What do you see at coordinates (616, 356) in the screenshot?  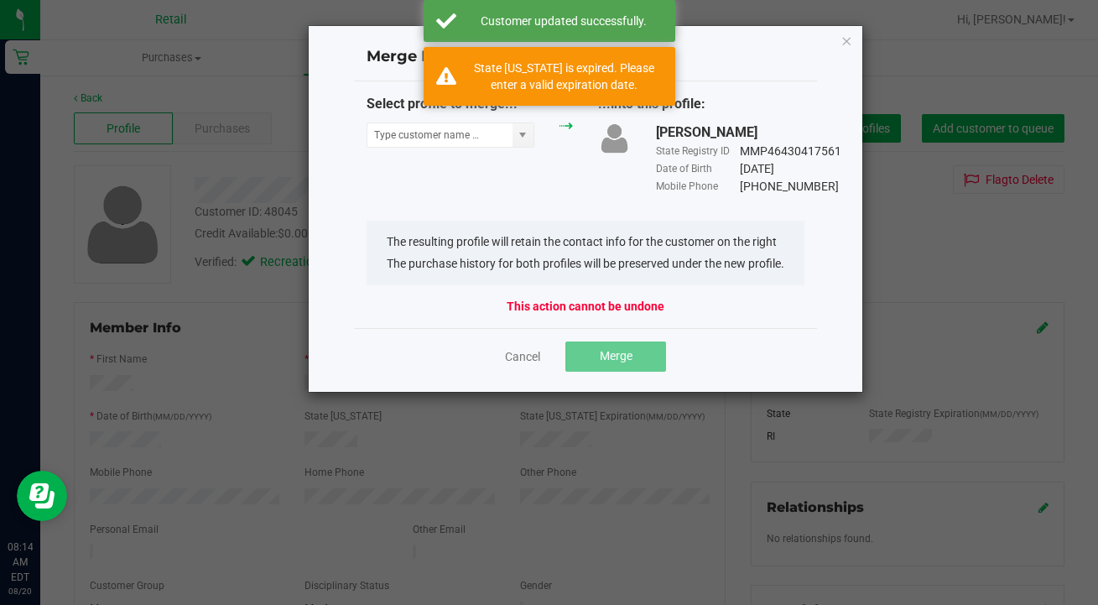 I see `span: Merge` at bounding box center [616, 356].